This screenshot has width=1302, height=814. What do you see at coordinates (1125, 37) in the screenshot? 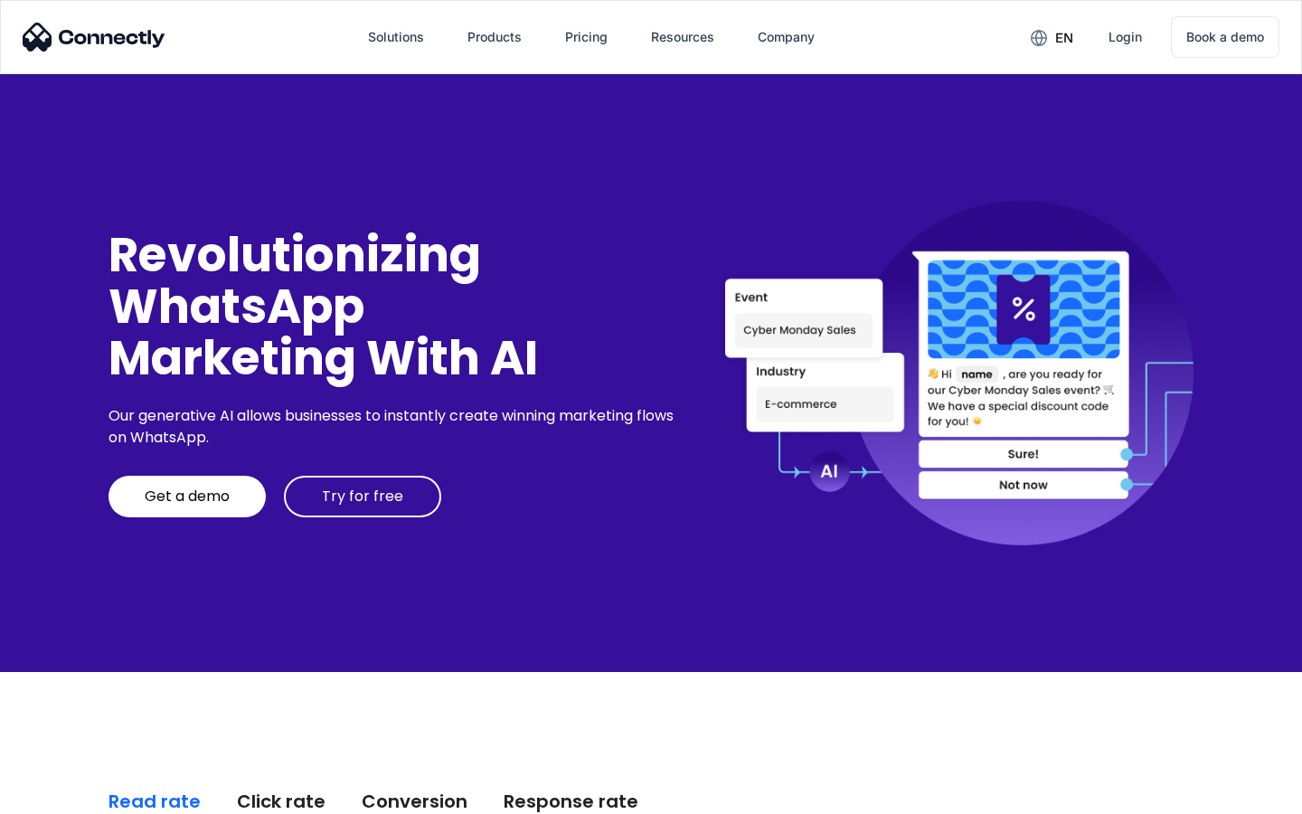
I see `div: Login` at bounding box center [1125, 37].